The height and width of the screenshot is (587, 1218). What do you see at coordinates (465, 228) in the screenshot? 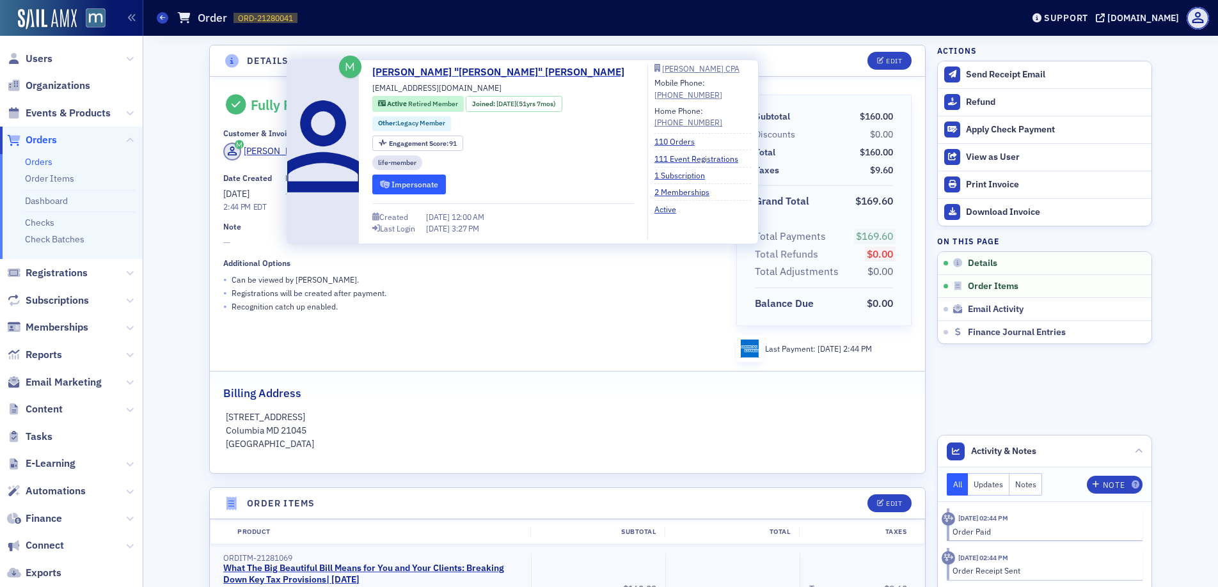
I see `span: 3:27 PM` at bounding box center [465, 228].